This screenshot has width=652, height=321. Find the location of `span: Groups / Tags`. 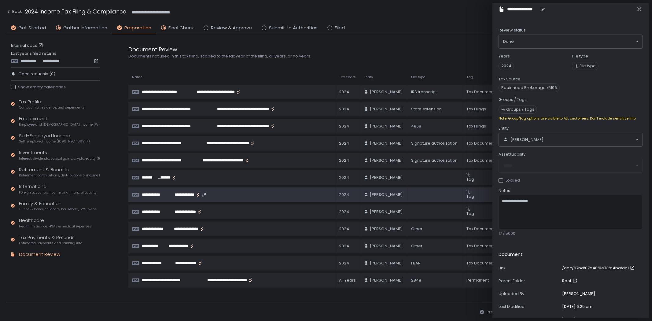

span: Groups / Tags is located at coordinates (520, 109).